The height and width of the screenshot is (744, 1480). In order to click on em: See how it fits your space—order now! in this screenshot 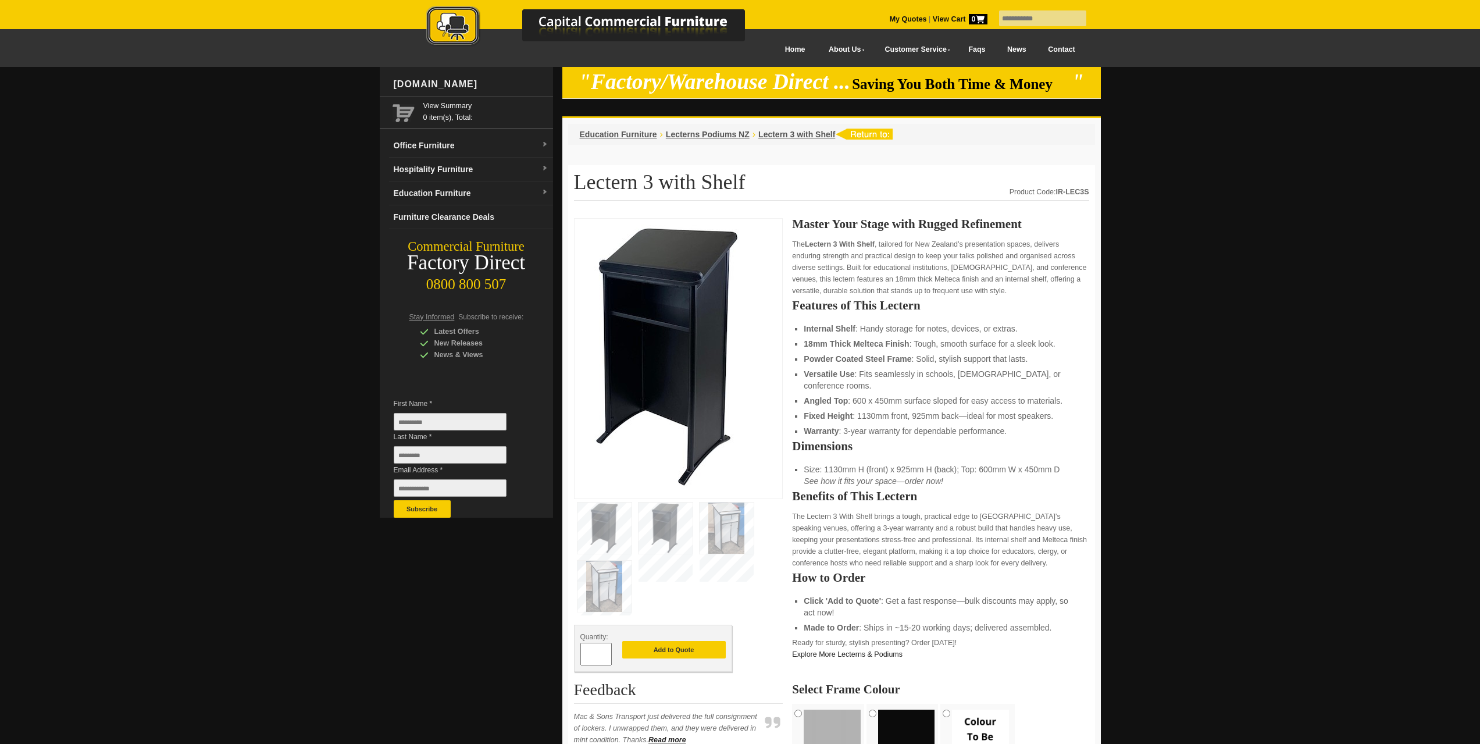, I will do `click(874, 481)`.